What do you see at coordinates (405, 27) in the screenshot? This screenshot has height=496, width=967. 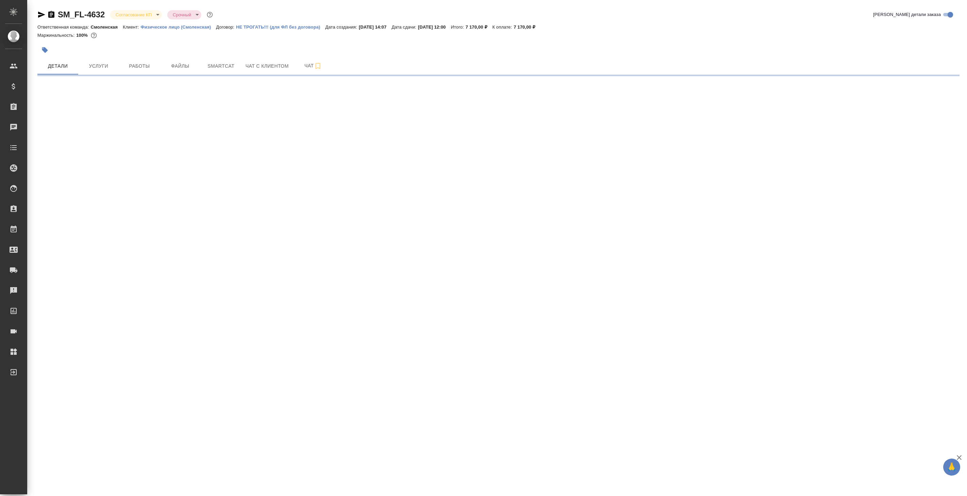 I see `p: Дата сдачи:` at bounding box center [405, 27].